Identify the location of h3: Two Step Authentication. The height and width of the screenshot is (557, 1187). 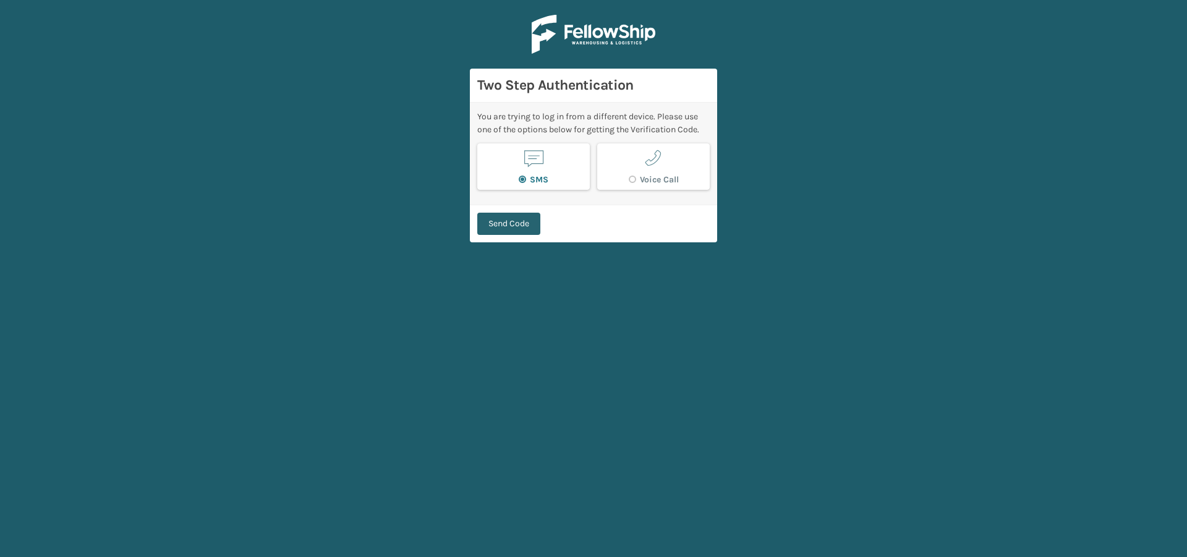
(593, 85).